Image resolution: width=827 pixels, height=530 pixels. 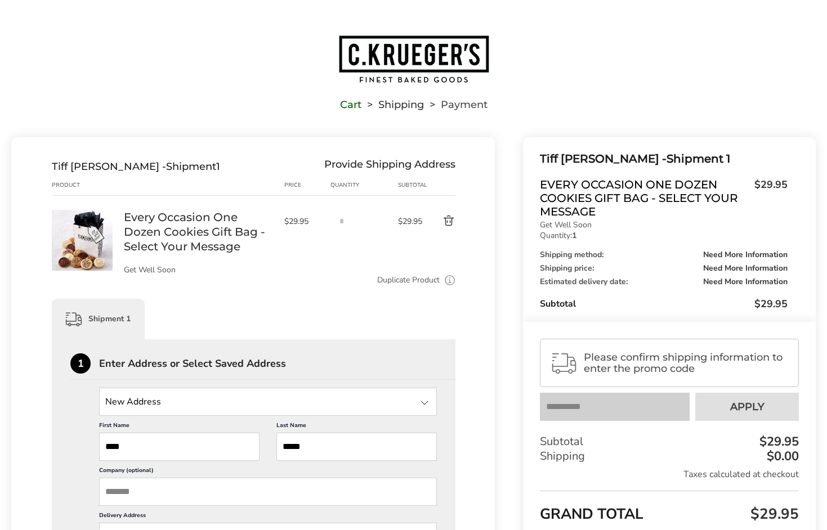 What do you see at coordinates (664, 236) in the screenshot?
I see `p: Quantity:` at bounding box center [664, 236].